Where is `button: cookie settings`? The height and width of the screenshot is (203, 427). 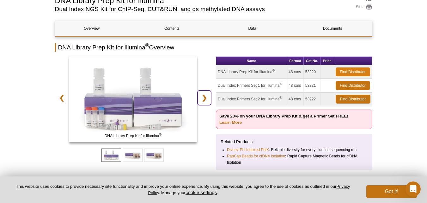 button: cookie settings is located at coordinates (201, 192).